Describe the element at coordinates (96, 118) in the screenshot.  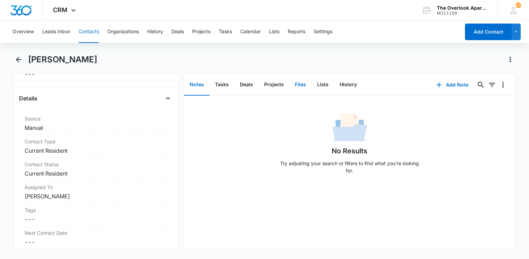
I see `label: Source` at that location.